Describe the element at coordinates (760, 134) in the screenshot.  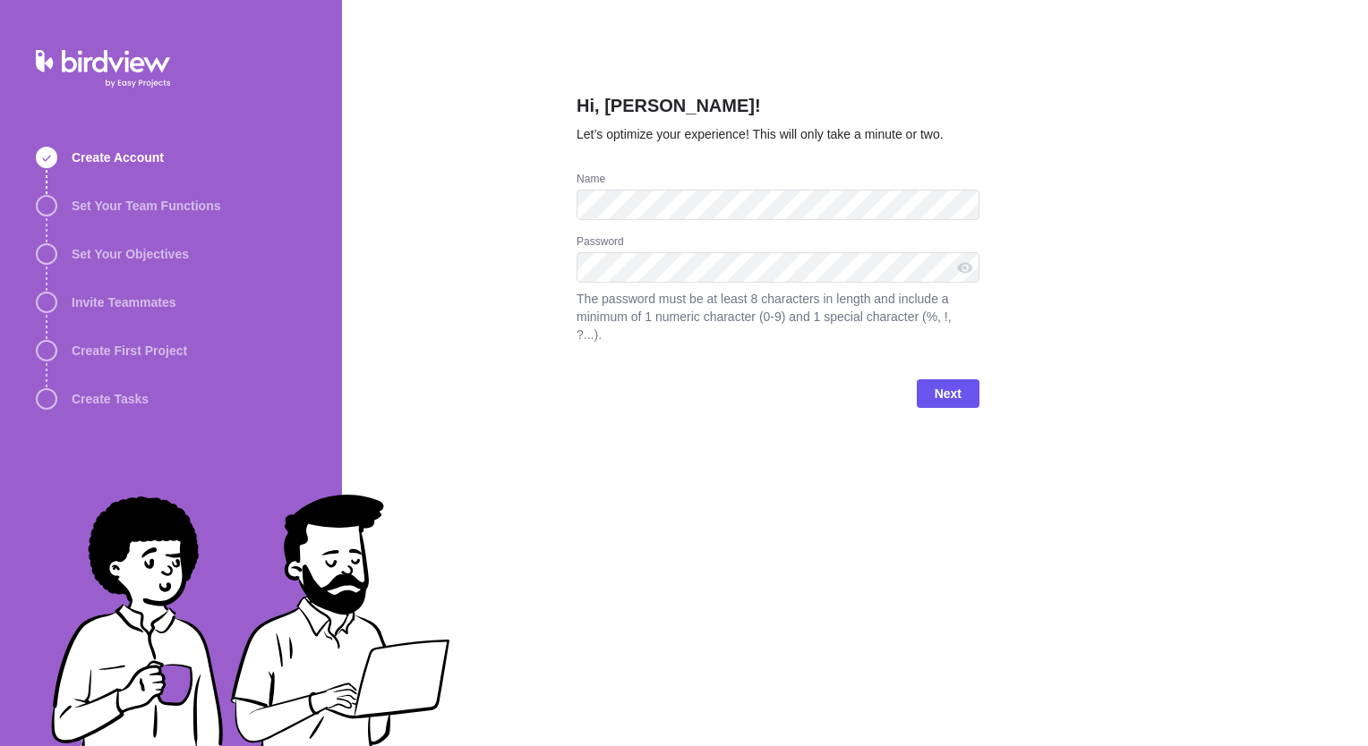
I see `span: Let’s optimize your experience! This will only take a minute or two.` at that location.